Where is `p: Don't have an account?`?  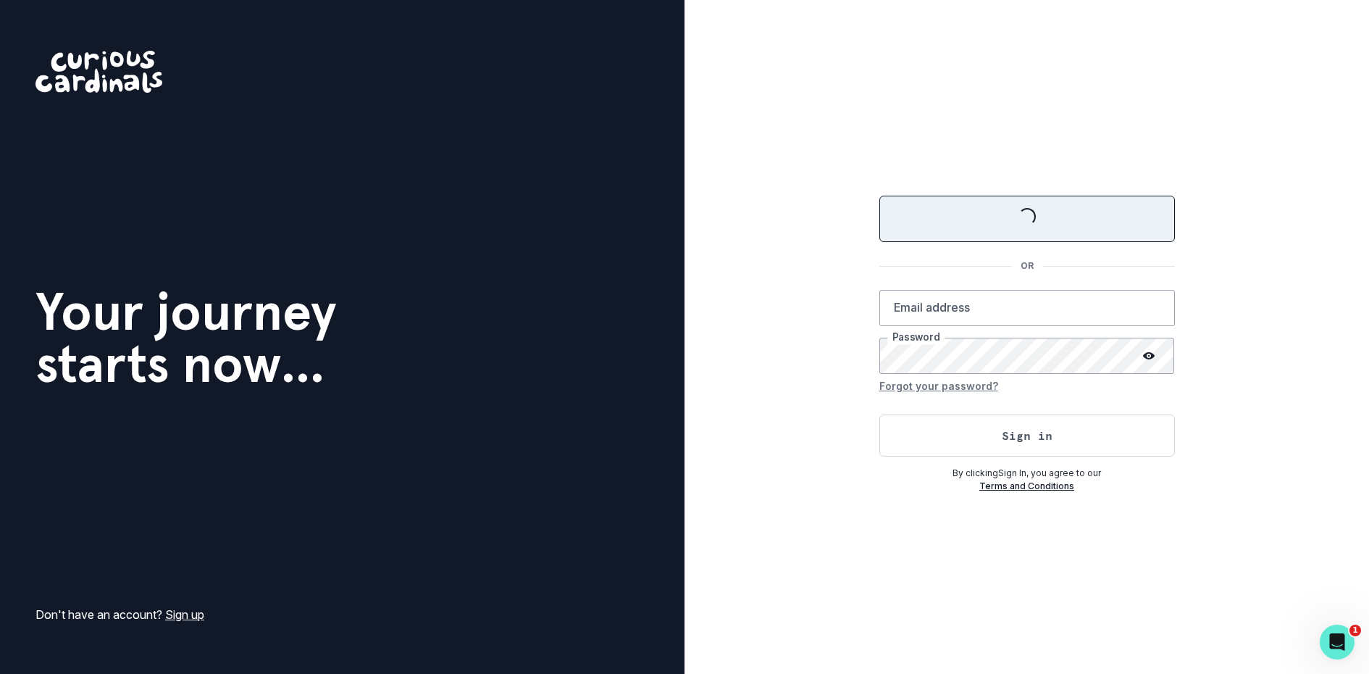
p: Don't have an account? is located at coordinates (119, 614).